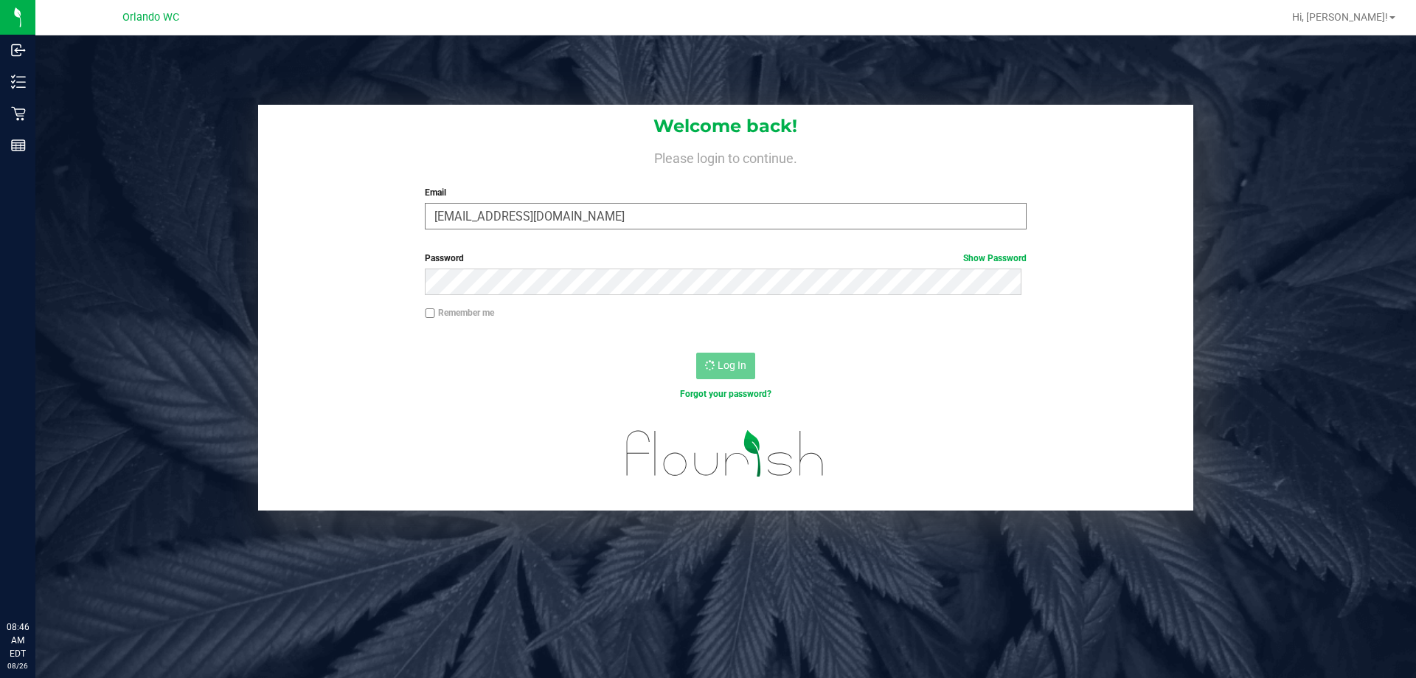 The image size is (1416, 678). I want to click on inline-svg: Inbound, so click(18, 50).